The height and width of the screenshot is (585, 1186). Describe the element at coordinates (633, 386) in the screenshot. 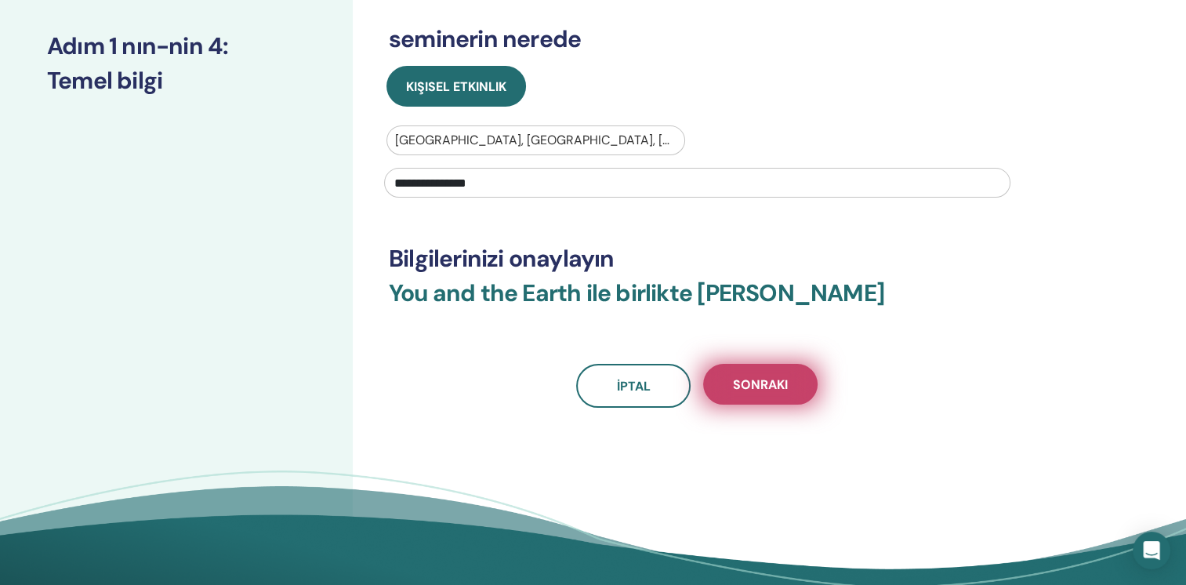

I see `span: İptal` at that location.